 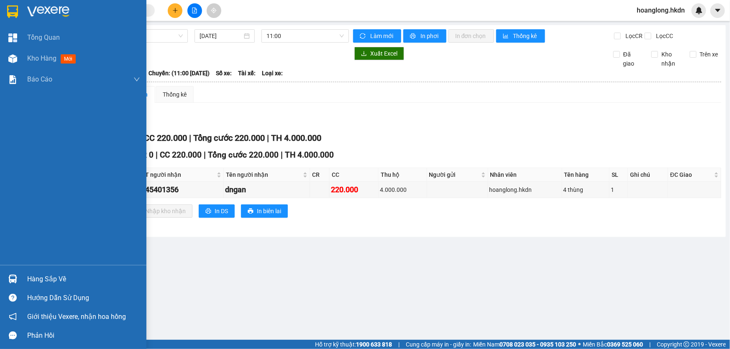 What do you see at coordinates (377, 36) in the screenshot?
I see `button: syncLàm mới` at bounding box center [377, 36].